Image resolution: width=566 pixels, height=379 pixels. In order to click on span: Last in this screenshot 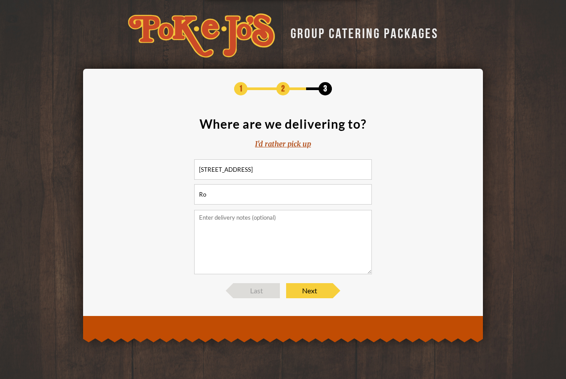, I will do `click(256, 291)`.